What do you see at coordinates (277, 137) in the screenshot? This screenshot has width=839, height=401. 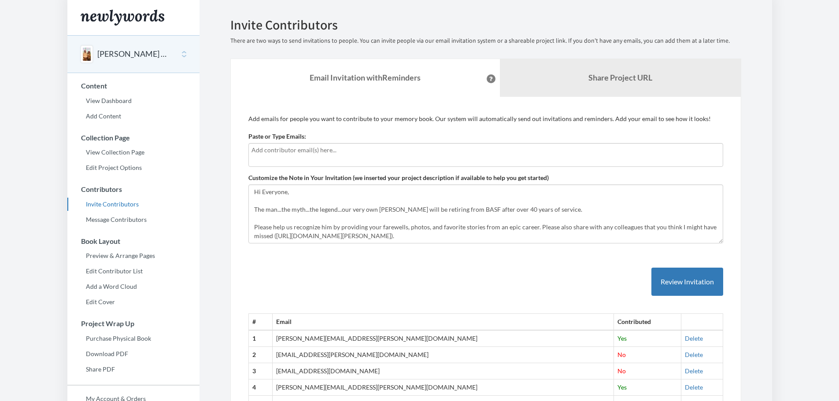 I see `label: Paste or Type Emails:` at bounding box center [277, 137].